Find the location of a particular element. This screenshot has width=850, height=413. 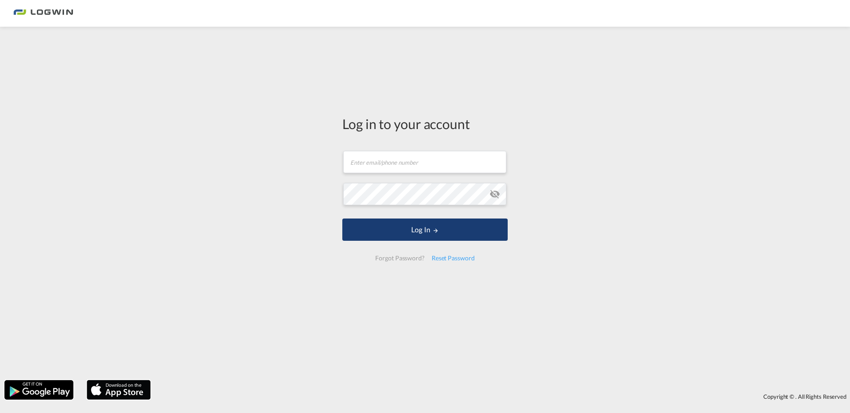

div: Log in to your account is located at coordinates (425, 124).